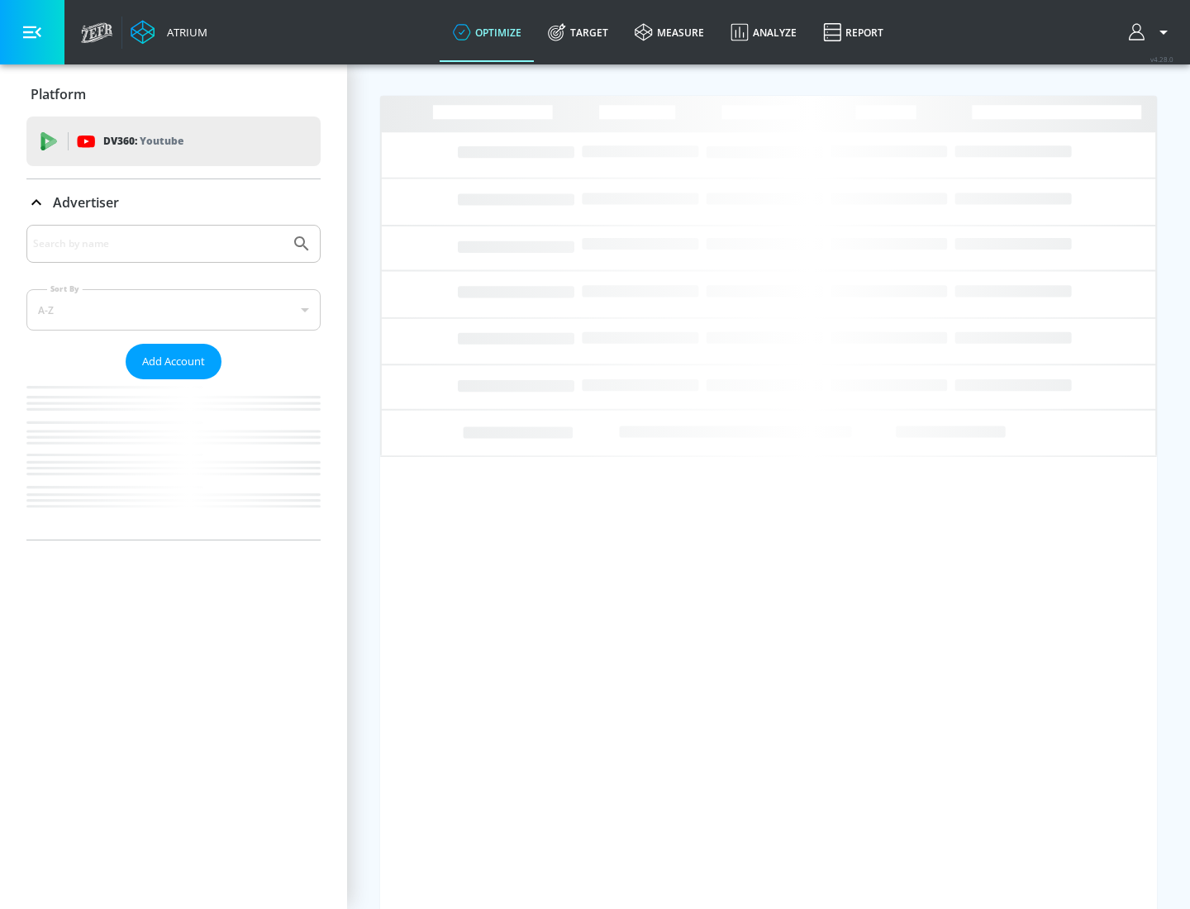  I want to click on a: Analyze, so click(763, 32).